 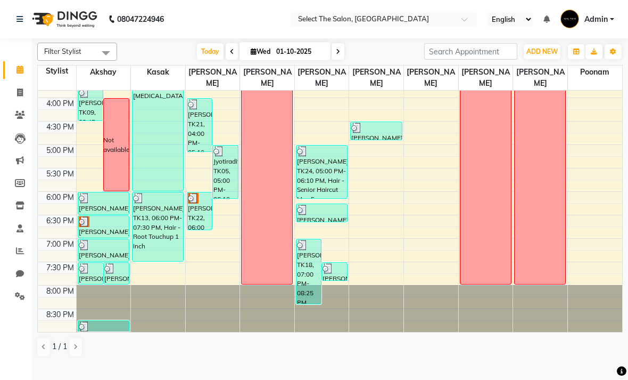 I want to click on button: ADD NEW, so click(x=542, y=52).